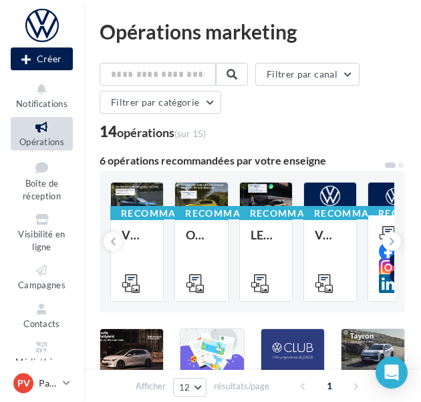  Describe the element at coordinates (41, 276) in the screenshot. I see `a: Campagnes` at that location.